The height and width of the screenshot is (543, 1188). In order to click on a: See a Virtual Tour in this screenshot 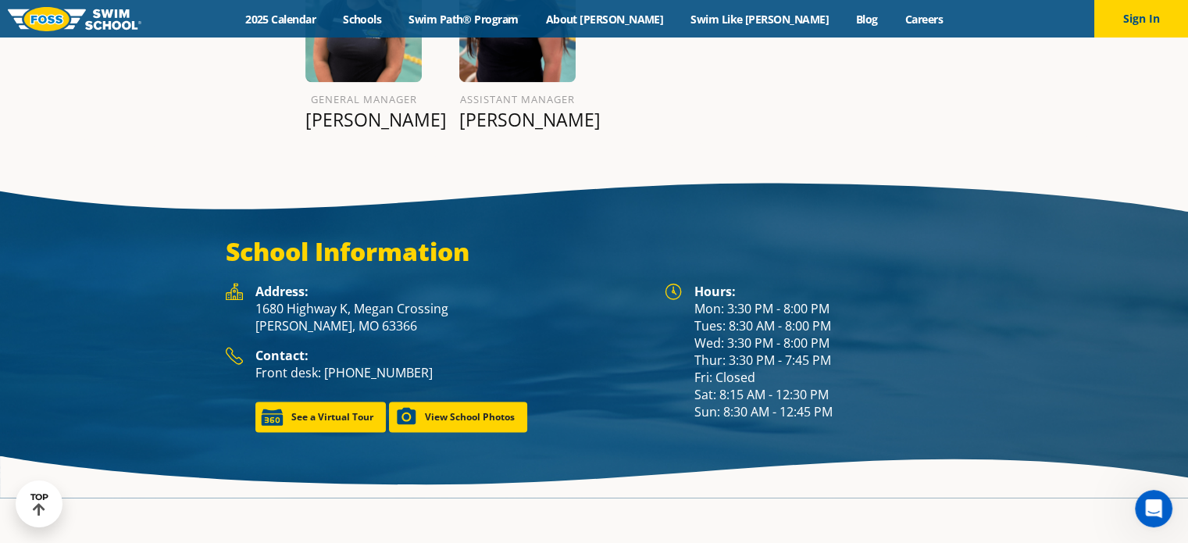, I will do `click(320, 416)`.